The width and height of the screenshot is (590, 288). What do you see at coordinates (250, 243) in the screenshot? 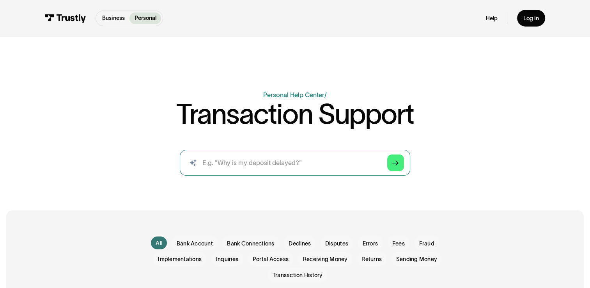
I see `span: Bank Connections` at bounding box center [250, 243].